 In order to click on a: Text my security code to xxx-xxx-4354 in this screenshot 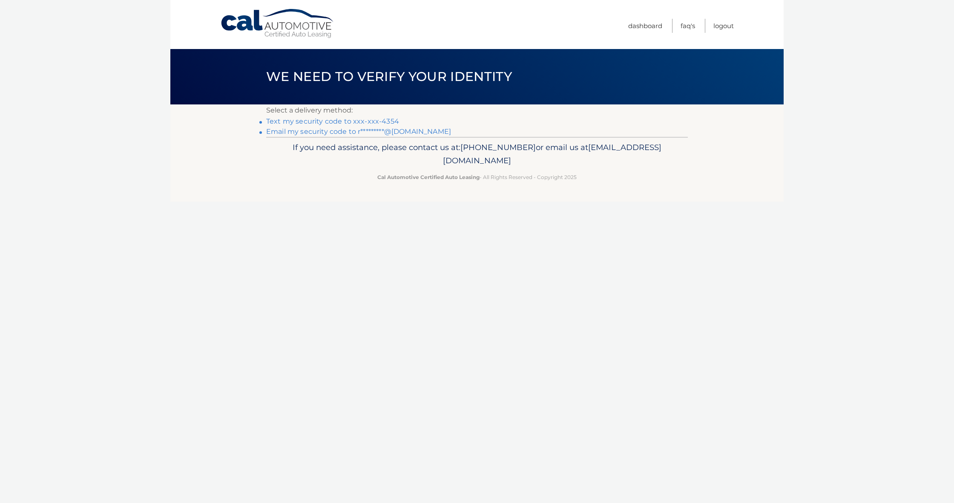, I will do `click(333, 121)`.